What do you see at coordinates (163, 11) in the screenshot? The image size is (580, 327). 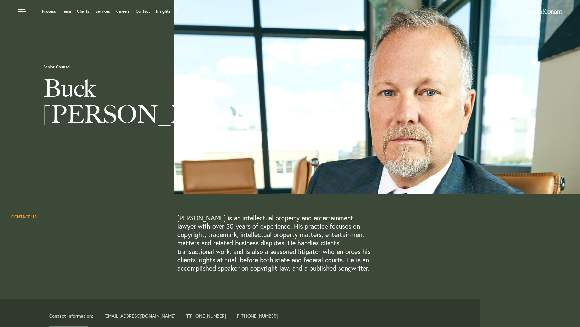 I see `a: Insights` at bounding box center [163, 11].